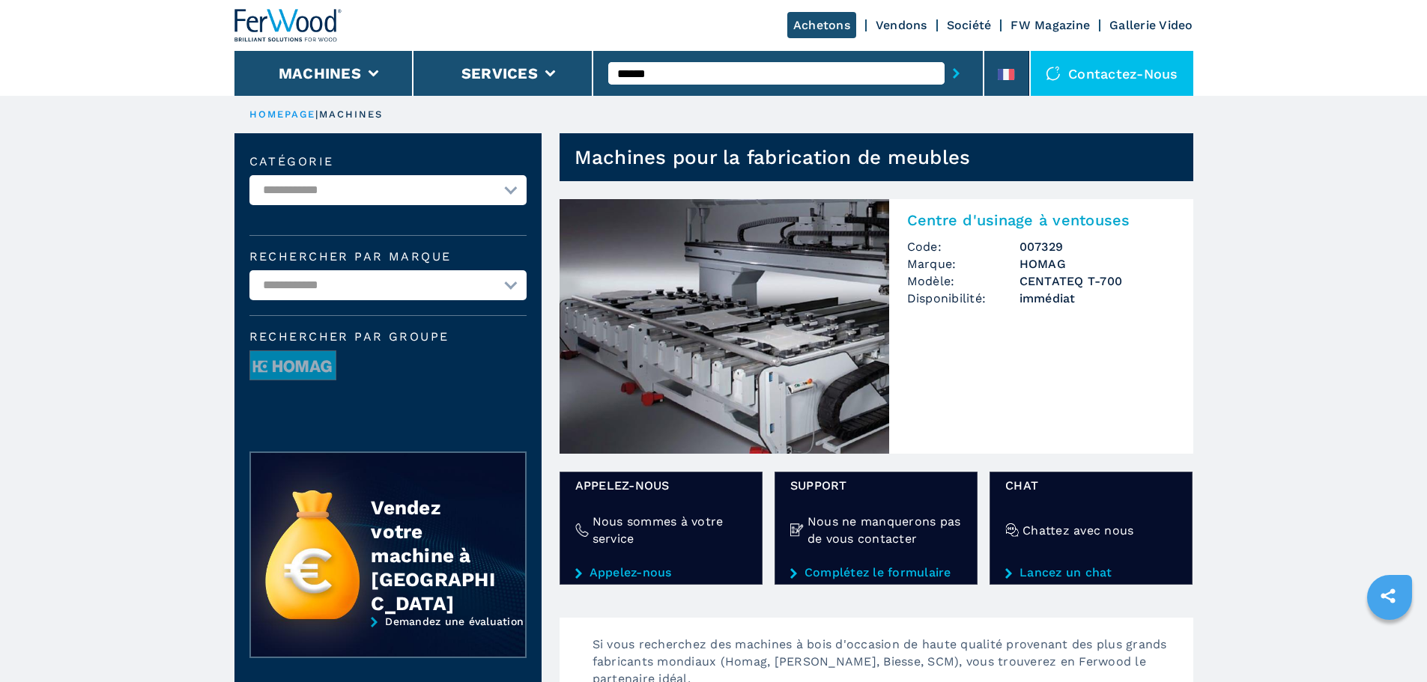  I want to click on a: sharethis, so click(1388, 596).